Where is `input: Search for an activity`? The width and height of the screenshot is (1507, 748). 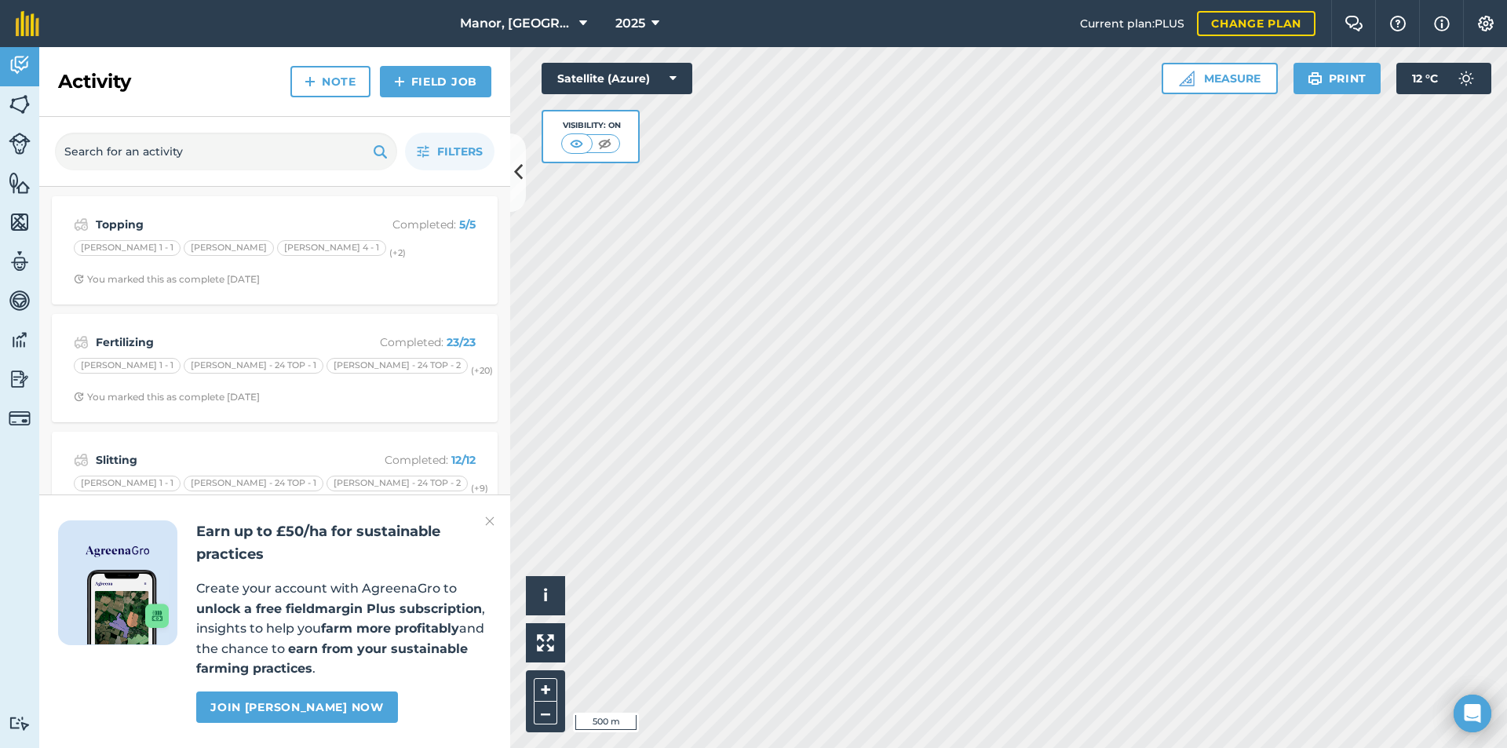
input: Search for an activity is located at coordinates (226, 152).